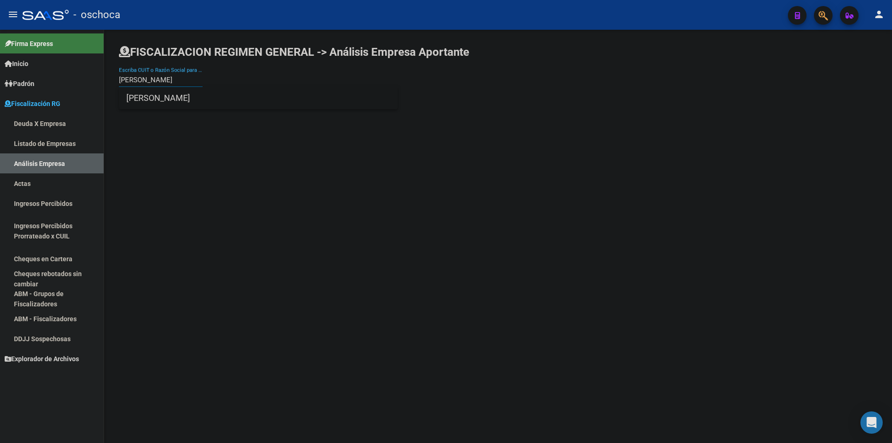 This screenshot has width=892, height=443. I want to click on h1: FISCALIZACION REGIMEN GENERAL -> Análisis Empresa Aportante, so click(294, 52).